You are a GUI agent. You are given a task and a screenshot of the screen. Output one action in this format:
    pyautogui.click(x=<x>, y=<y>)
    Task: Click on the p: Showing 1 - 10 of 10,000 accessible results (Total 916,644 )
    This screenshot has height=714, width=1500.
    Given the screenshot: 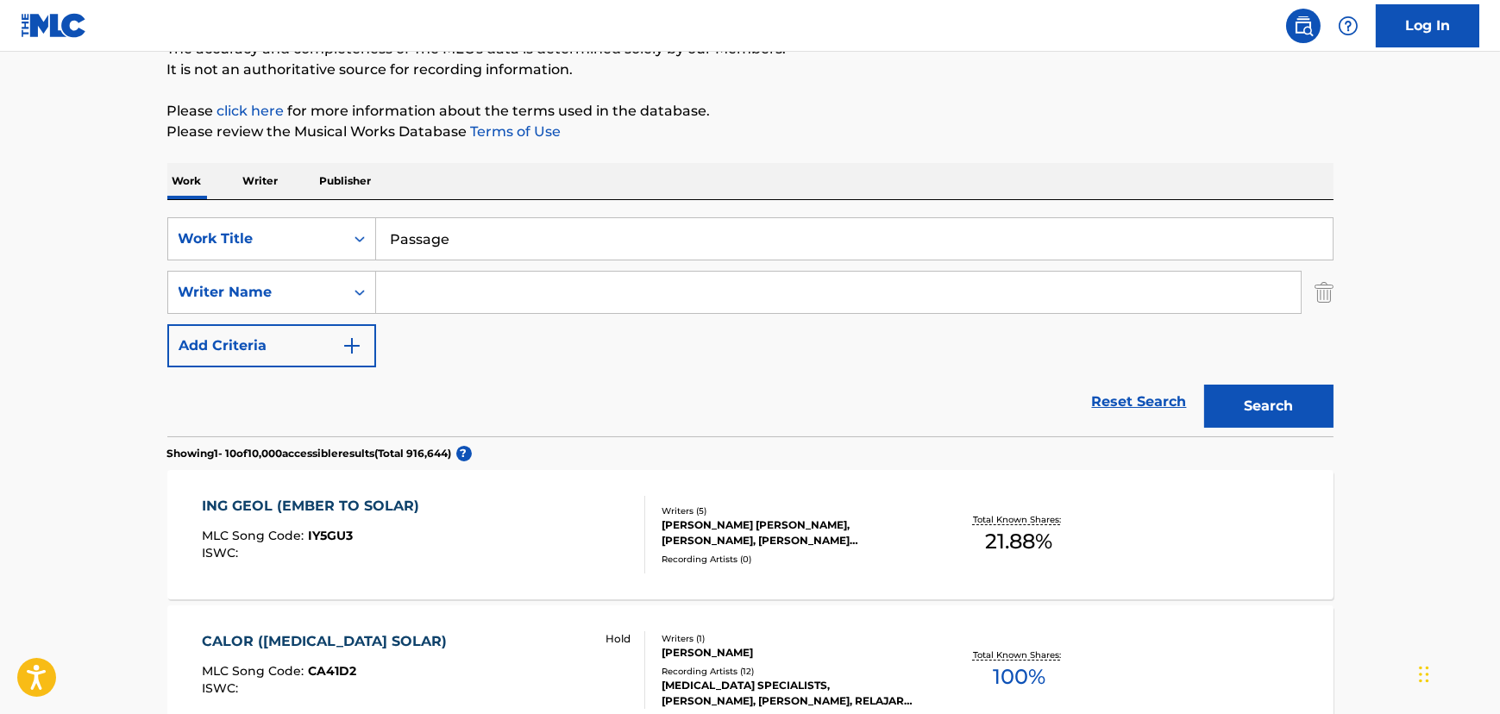 What is the action you would take?
    pyautogui.click(x=310, y=454)
    